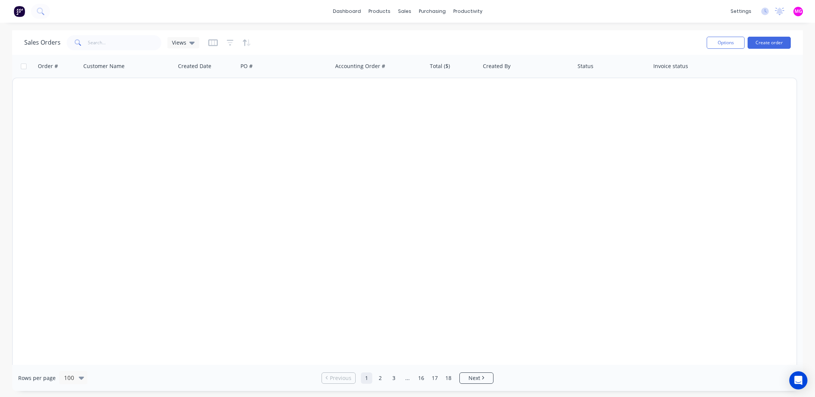  What do you see at coordinates (407, 379) in the screenshot?
I see `ul: Pagination` at bounding box center [407, 379].